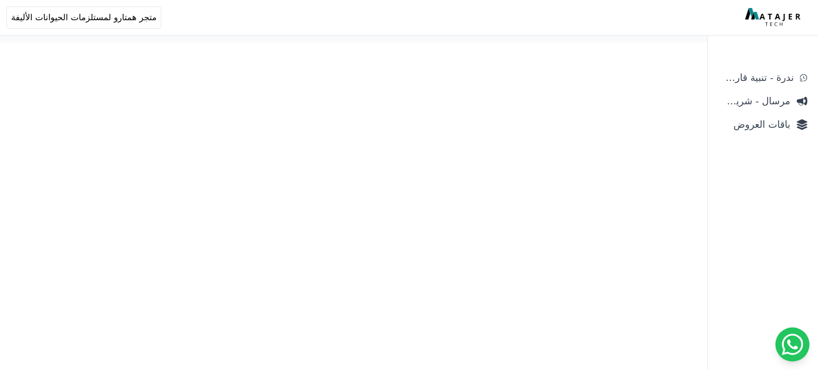 Image resolution: width=818 pixels, height=370 pixels. I want to click on span: باقات العروض, so click(755, 125).